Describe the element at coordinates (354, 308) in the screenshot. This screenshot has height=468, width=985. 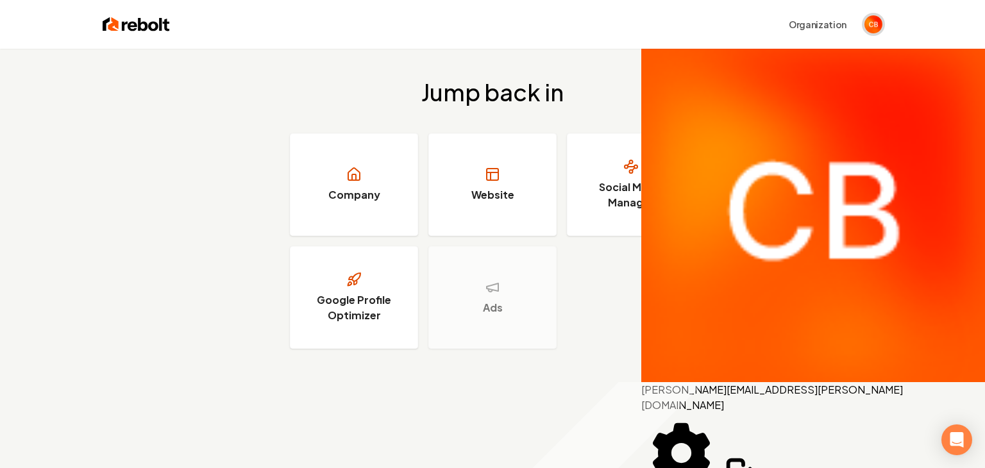
I see `h3: Google Profile Optimizer` at that location.